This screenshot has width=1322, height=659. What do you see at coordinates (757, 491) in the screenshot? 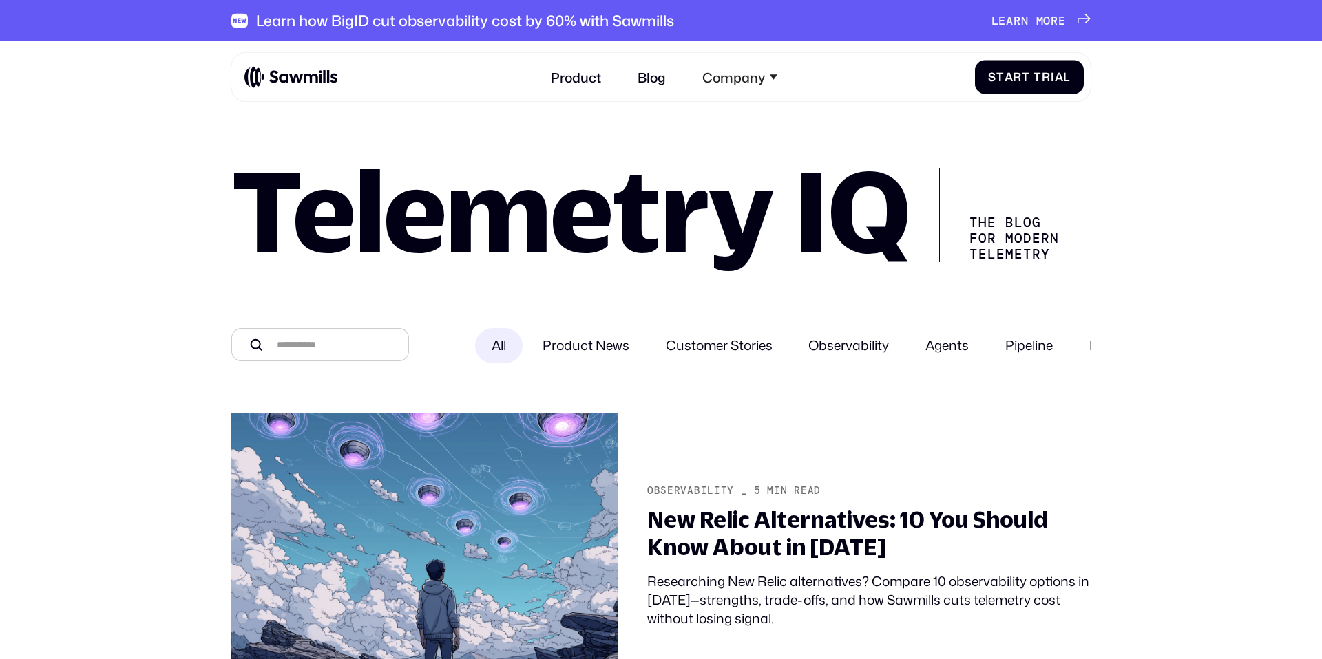
I see `div: 5` at bounding box center [757, 491].